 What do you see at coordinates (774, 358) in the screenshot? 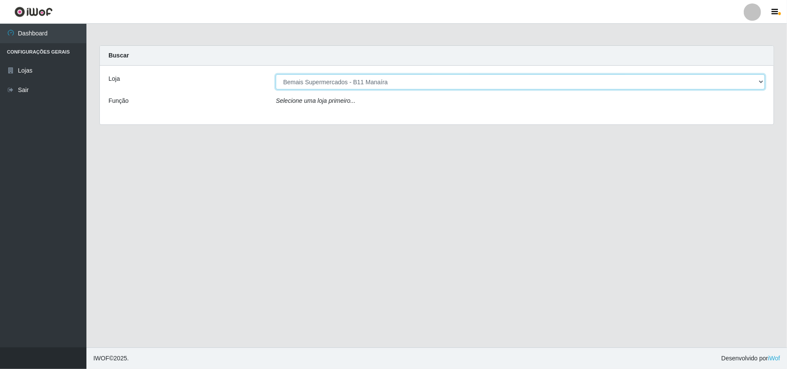
I see `a: iWof` at bounding box center [774, 358].